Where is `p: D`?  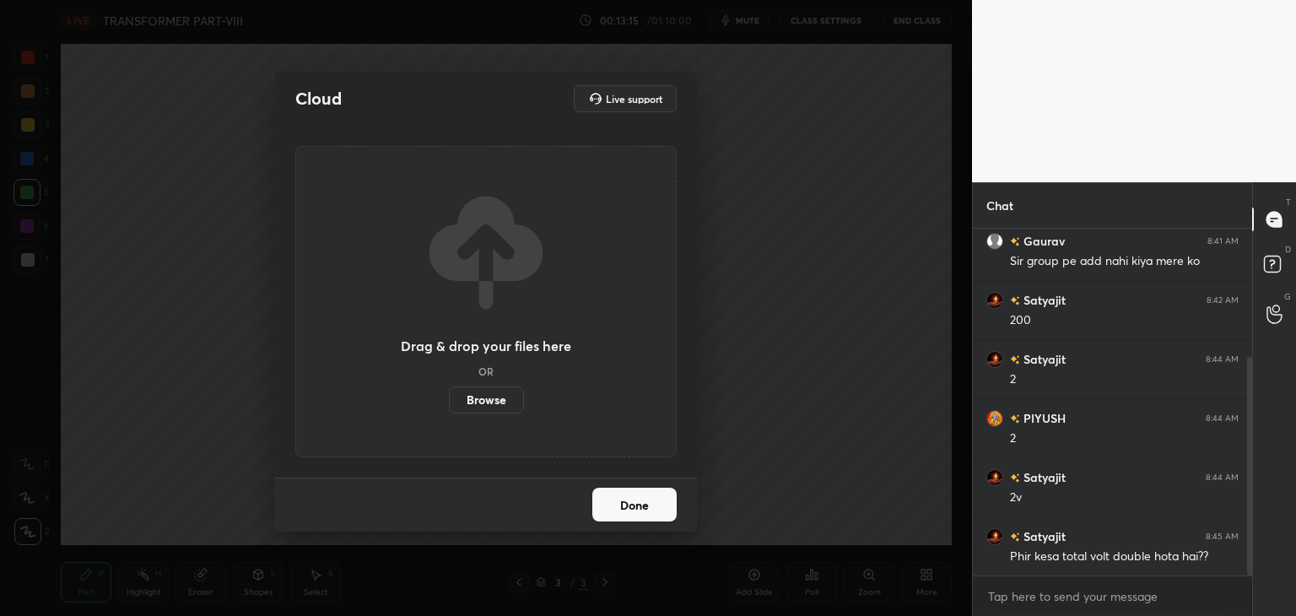
p: D is located at coordinates (1287, 249).